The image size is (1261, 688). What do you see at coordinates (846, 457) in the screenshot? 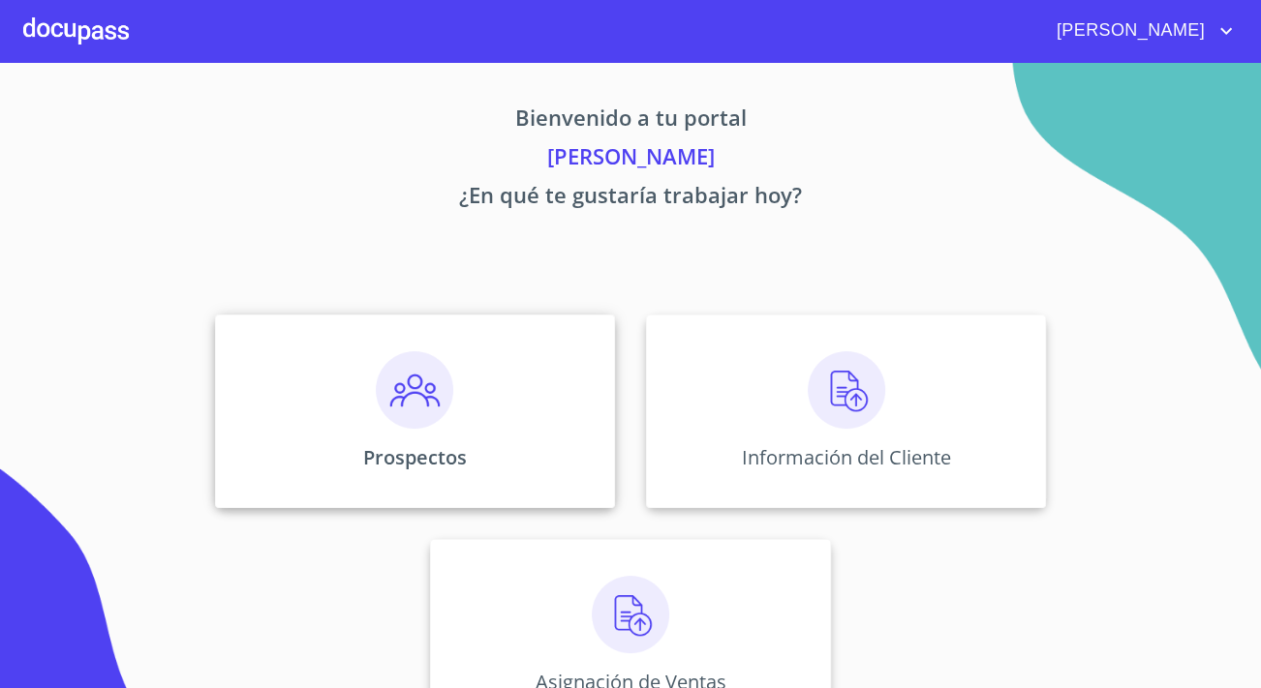
I see `p: Información del Cliente` at bounding box center [846, 457].